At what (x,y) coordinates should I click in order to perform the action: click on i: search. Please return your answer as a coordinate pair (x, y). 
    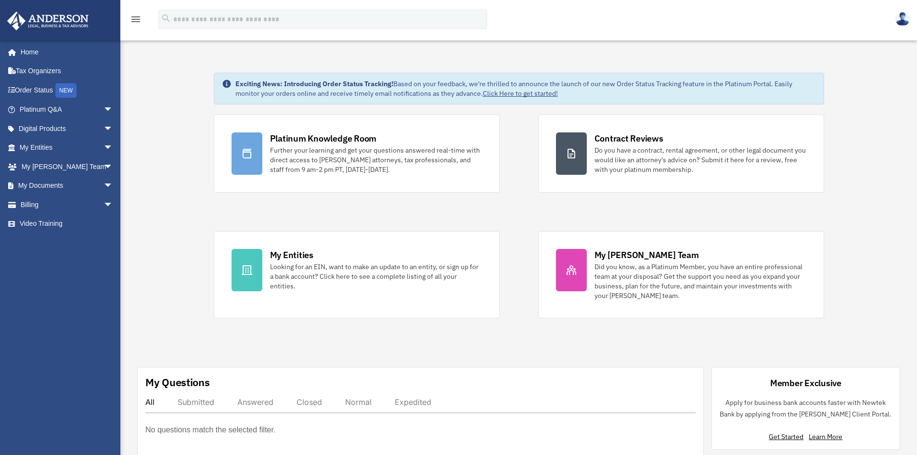
    Looking at the image, I should click on (166, 18).